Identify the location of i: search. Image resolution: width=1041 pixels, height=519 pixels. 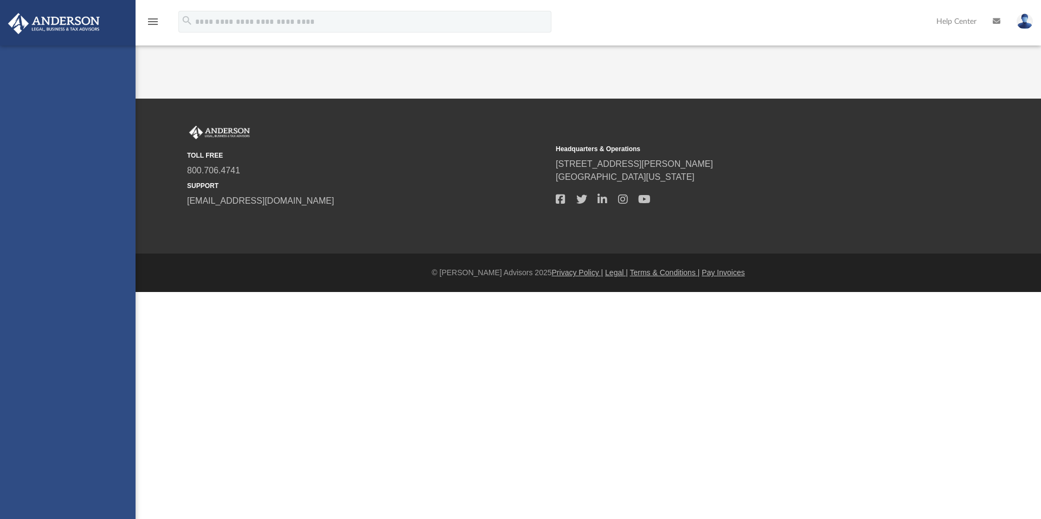
(187, 21).